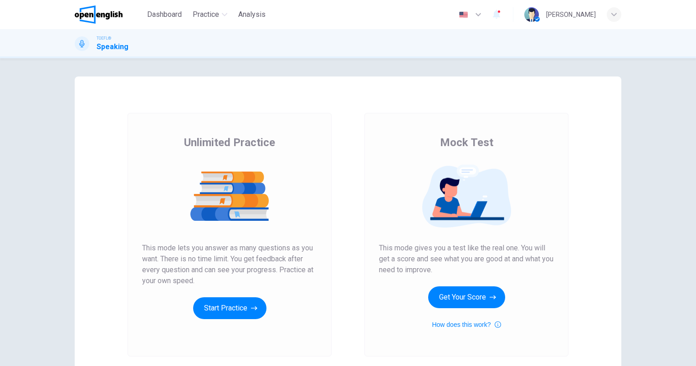 This screenshot has width=696, height=366. I want to click on a: Dashboard, so click(164, 15).